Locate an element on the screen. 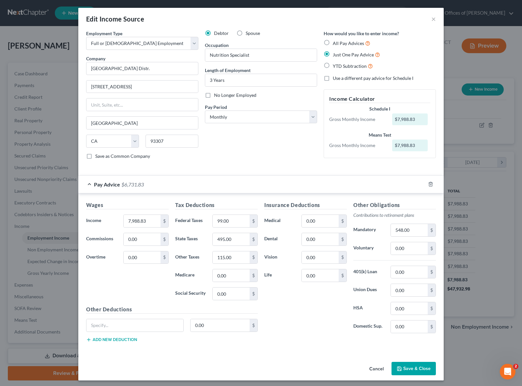  label: Federal Taxes is located at coordinates (190, 221).